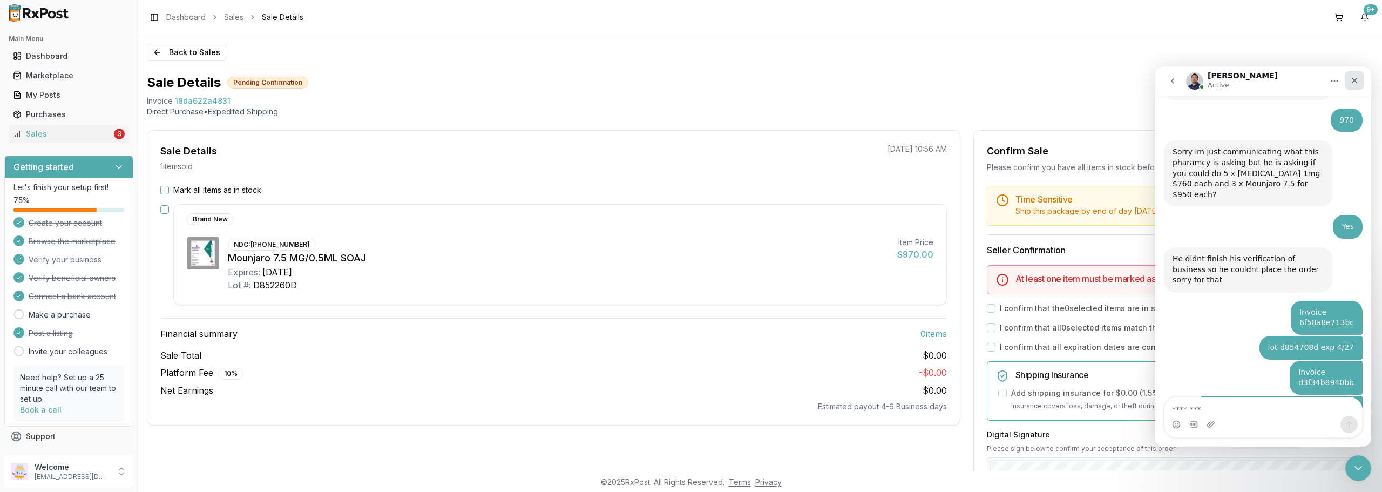  I want to click on h5: Shipping Insurance, so click(1183, 375).